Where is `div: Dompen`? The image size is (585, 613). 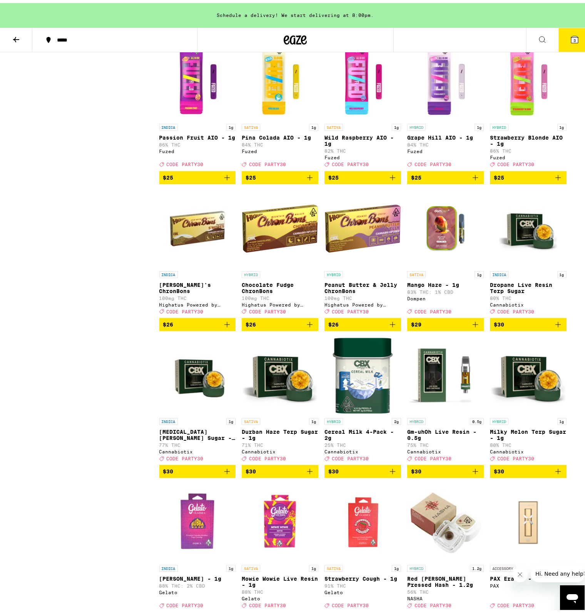
div: Dompen is located at coordinates (445, 295).